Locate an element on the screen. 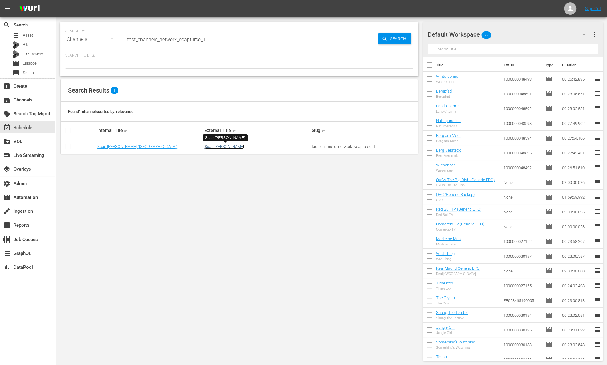  div: Wiesensee is located at coordinates (446, 170).